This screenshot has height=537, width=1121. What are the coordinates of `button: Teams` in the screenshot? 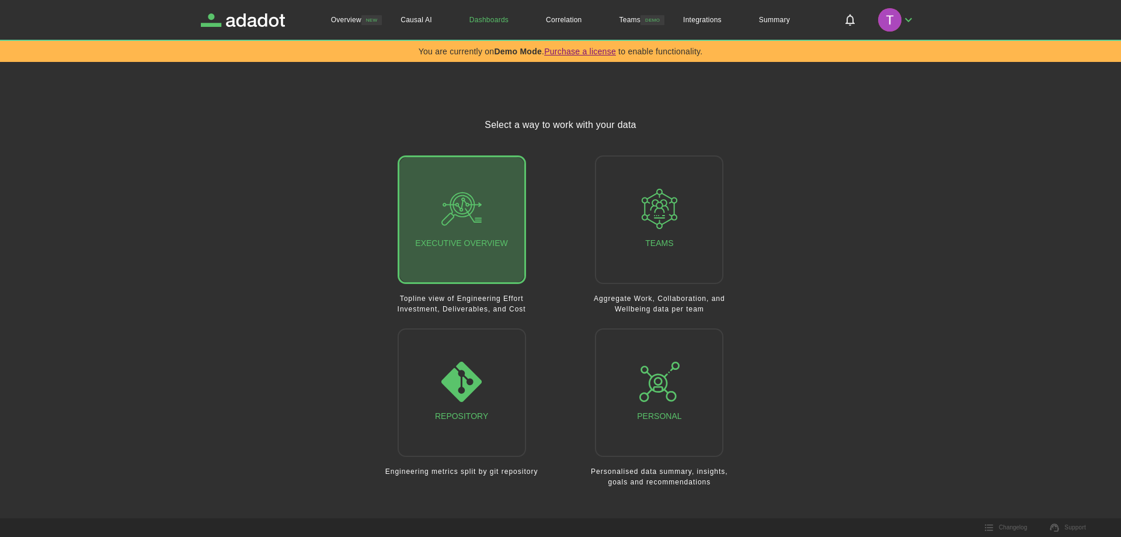 It's located at (659, 220).